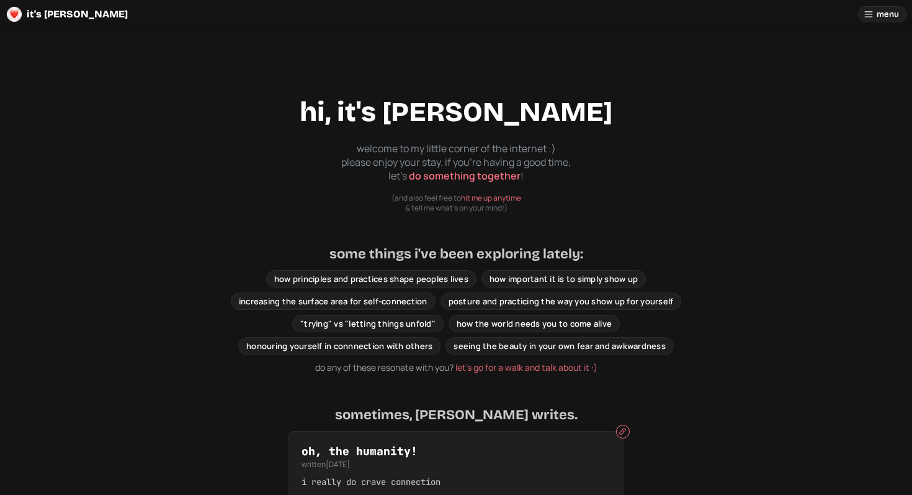 The image size is (912, 495). What do you see at coordinates (888, 14) in the screenshot?
I see `span: menu` at bounding box center [888, 14].